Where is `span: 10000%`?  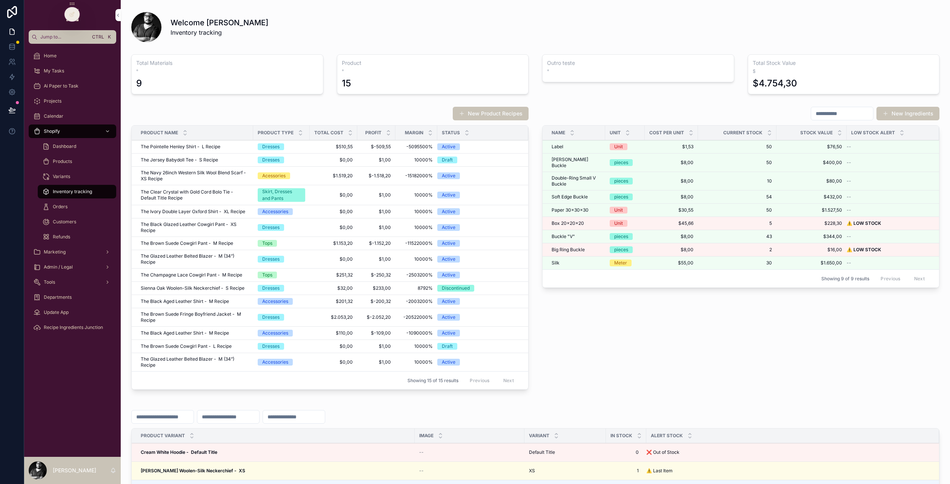
span: 10000% is located at coordinates (416, 160).